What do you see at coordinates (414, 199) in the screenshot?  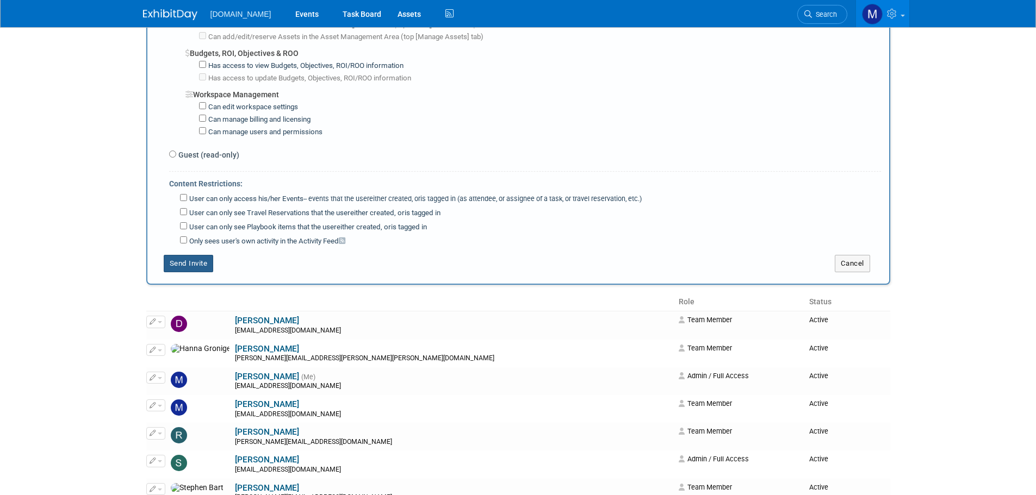 I see `label: User can only access his/her Events` at bounding box center [414, 199].